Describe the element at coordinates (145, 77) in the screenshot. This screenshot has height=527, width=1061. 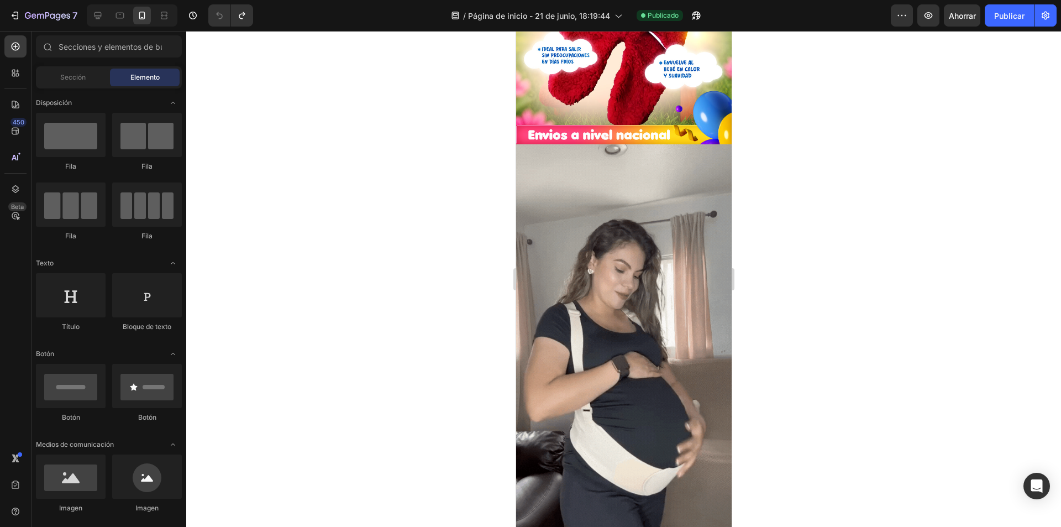
I see `font: Elemento` at that location.